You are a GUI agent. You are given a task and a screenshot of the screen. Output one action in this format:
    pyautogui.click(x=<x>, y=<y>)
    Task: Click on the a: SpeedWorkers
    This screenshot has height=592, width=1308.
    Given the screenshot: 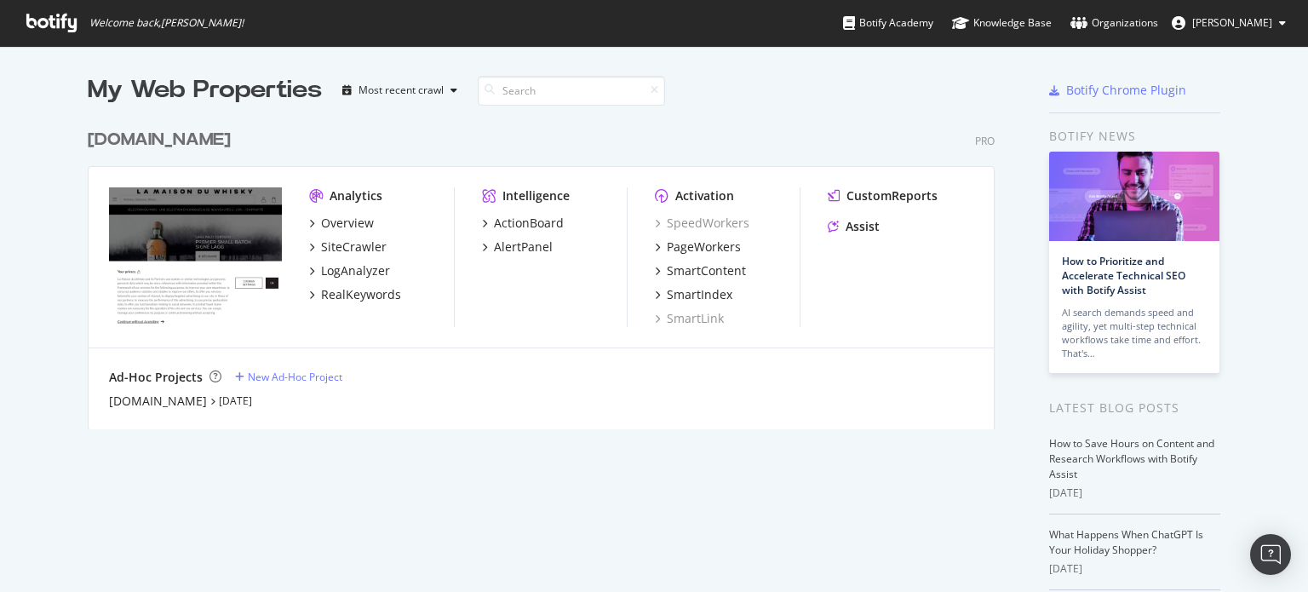 What is the action you would take?
    pyautogui.click(x=702, y=223)
    